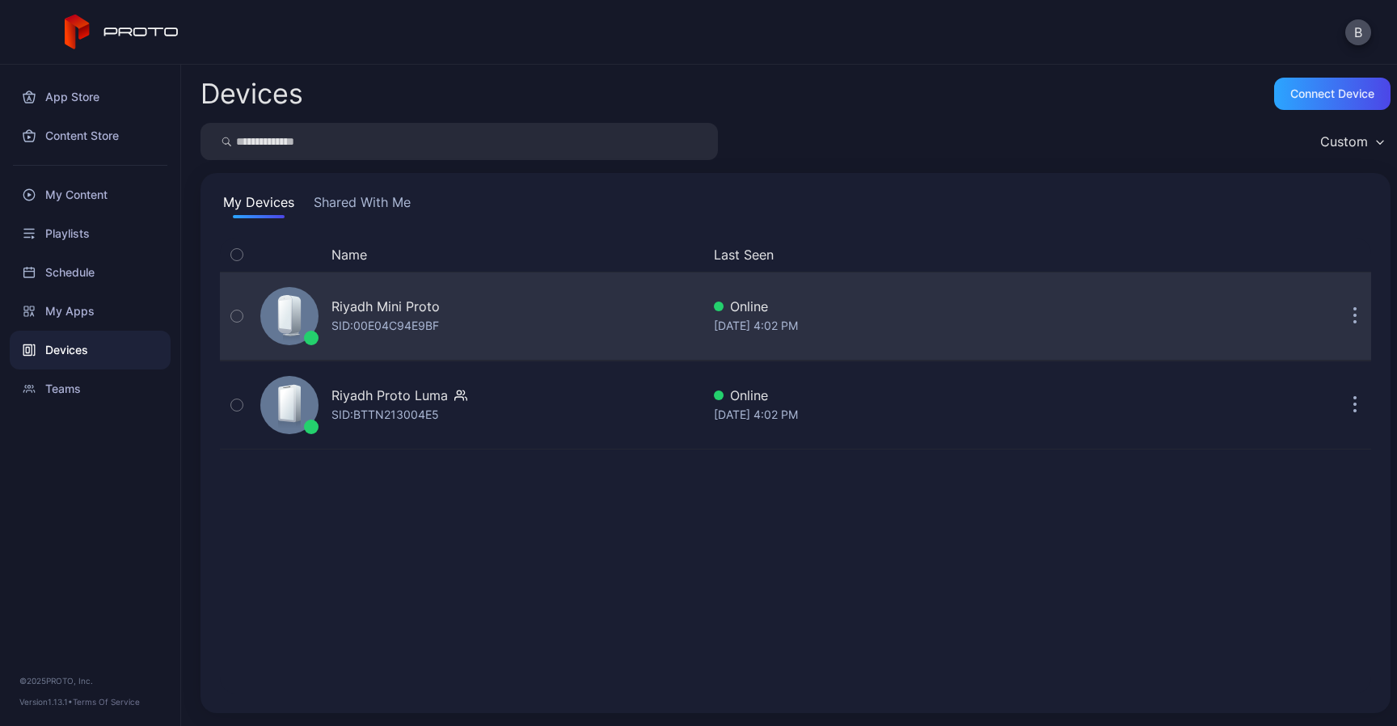 The width and height of the screenshot is (1397, 726). I want to click on a: My Content, so click(90, 195).